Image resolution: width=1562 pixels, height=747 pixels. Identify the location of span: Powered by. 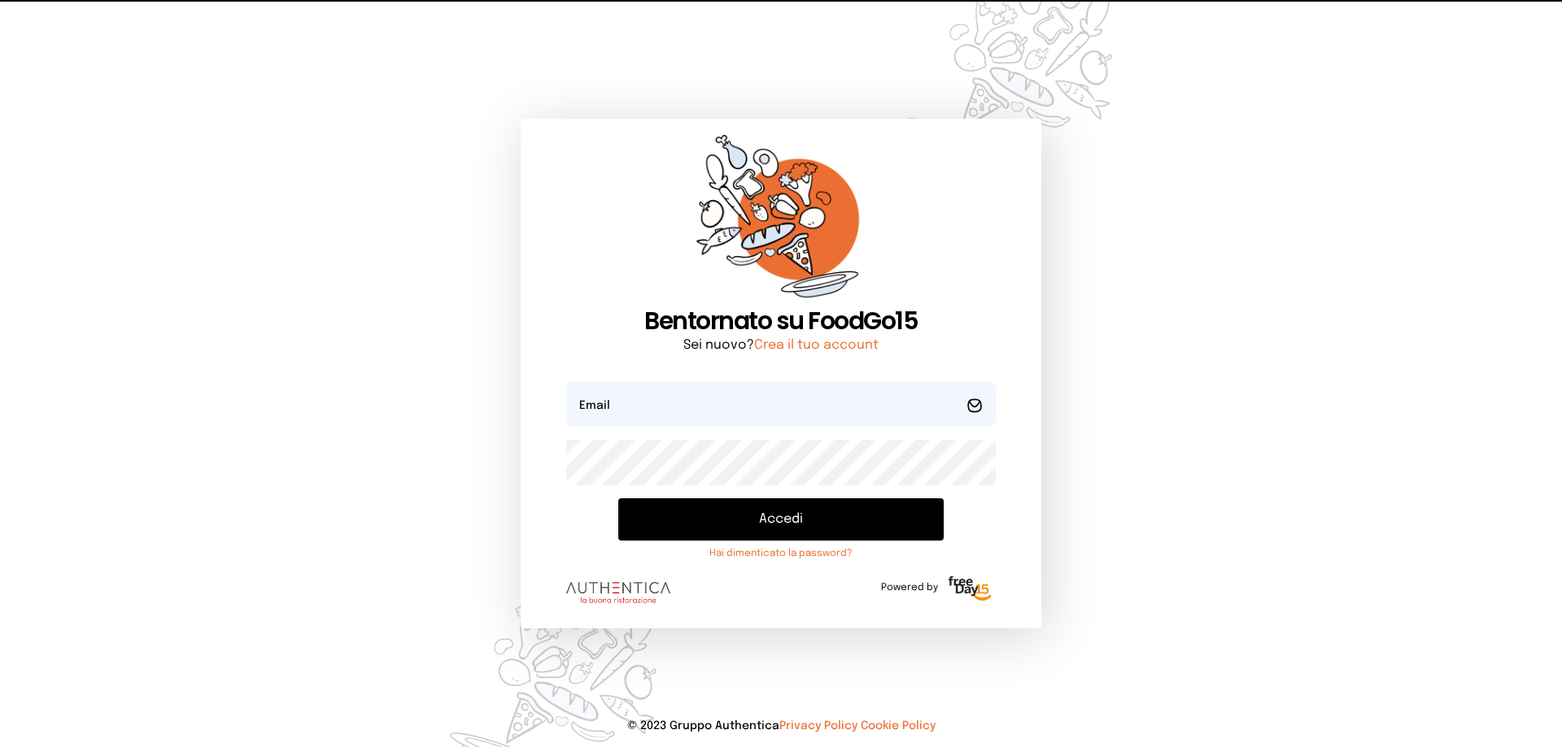
(909, 588).